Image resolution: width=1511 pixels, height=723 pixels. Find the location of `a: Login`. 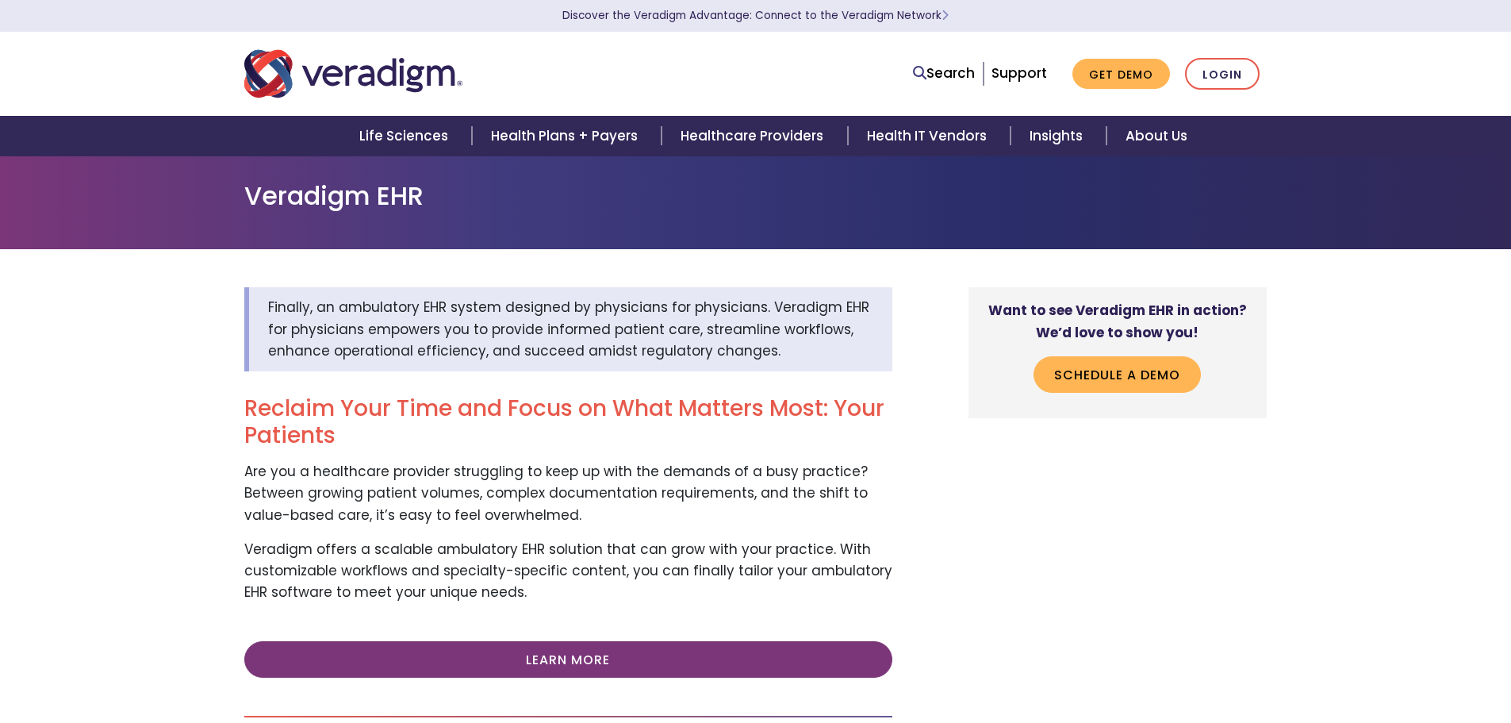

a: Login is located at coordinates (1223, 74).